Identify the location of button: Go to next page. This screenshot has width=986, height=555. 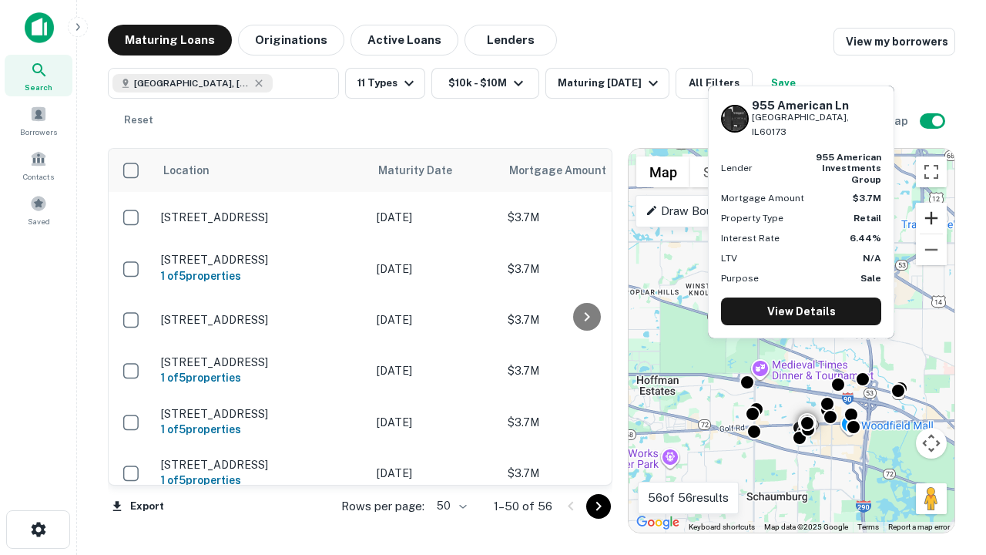
(598, 506).